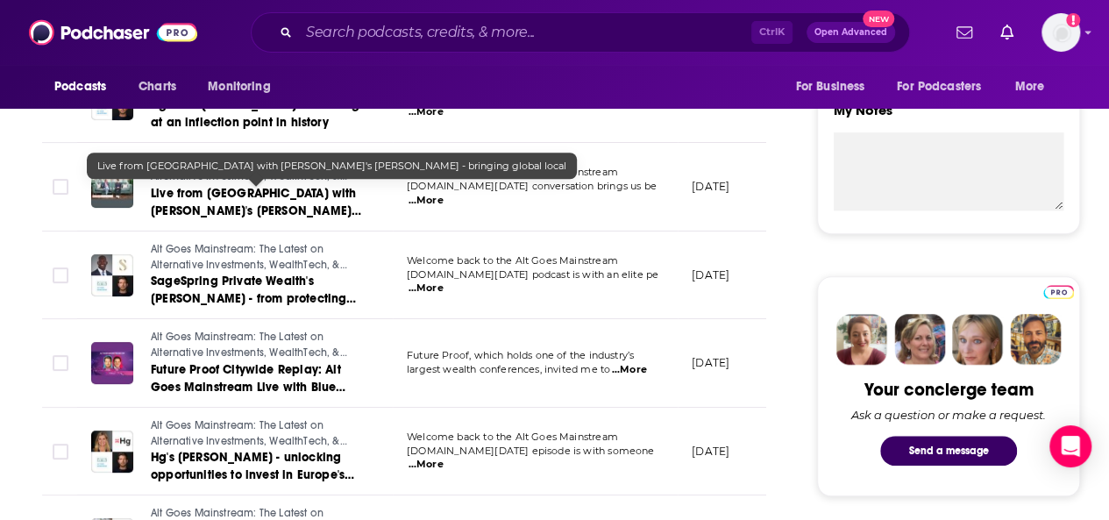 This screenshot has width=1109, height=520. What do you see at coordinates (850, 32) in the screenshot?
I see `span: Open Advanced` at bounding box center [850, 32].